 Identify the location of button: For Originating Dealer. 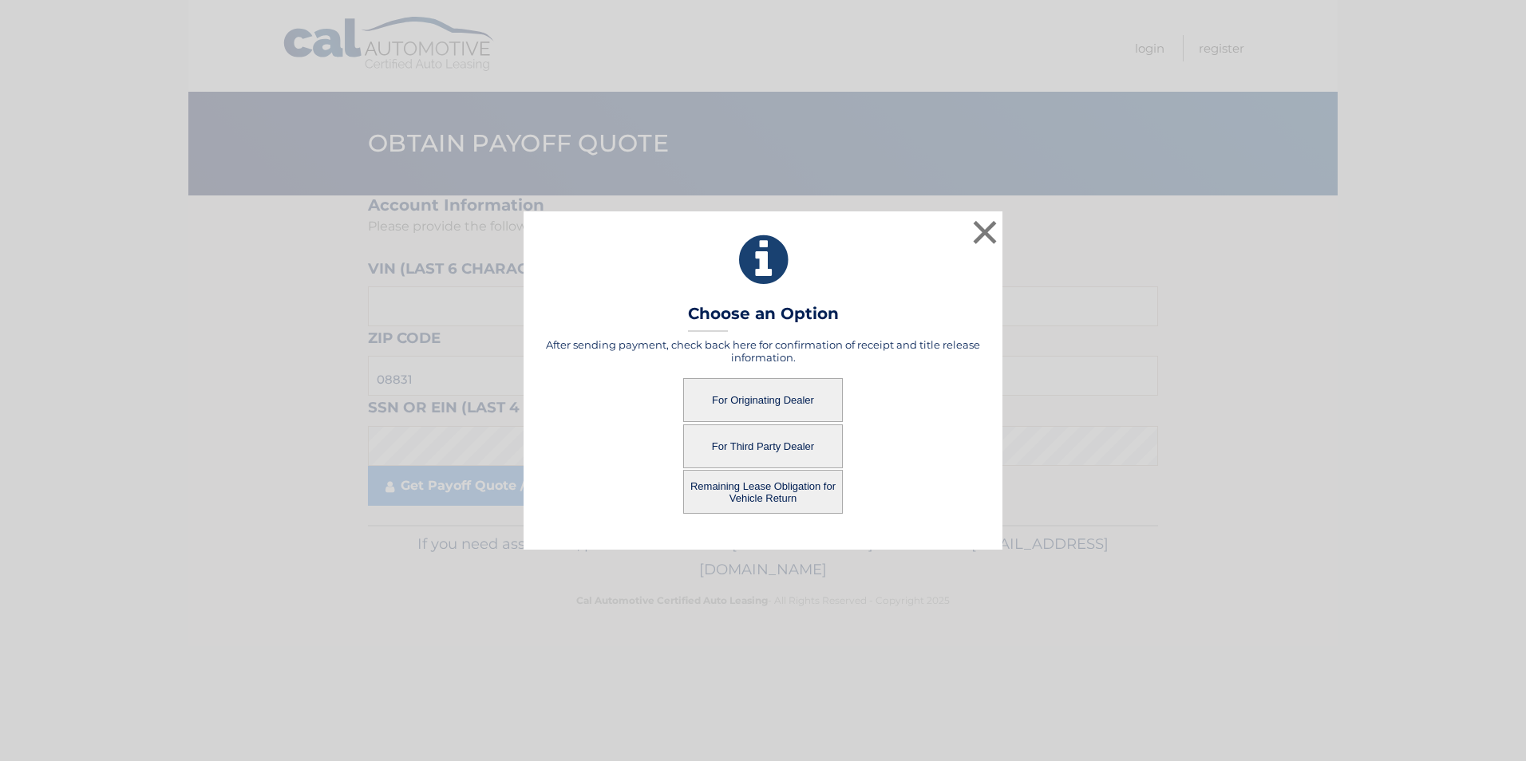
(763, 400).